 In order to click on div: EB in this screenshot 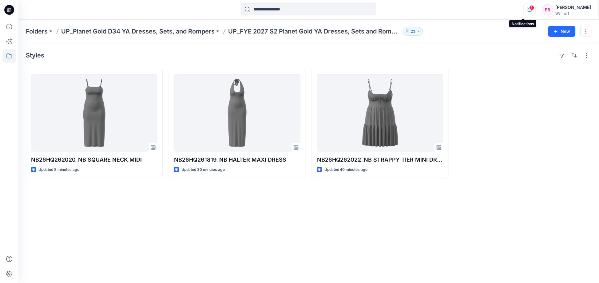, I will do `click(547, 10)`.